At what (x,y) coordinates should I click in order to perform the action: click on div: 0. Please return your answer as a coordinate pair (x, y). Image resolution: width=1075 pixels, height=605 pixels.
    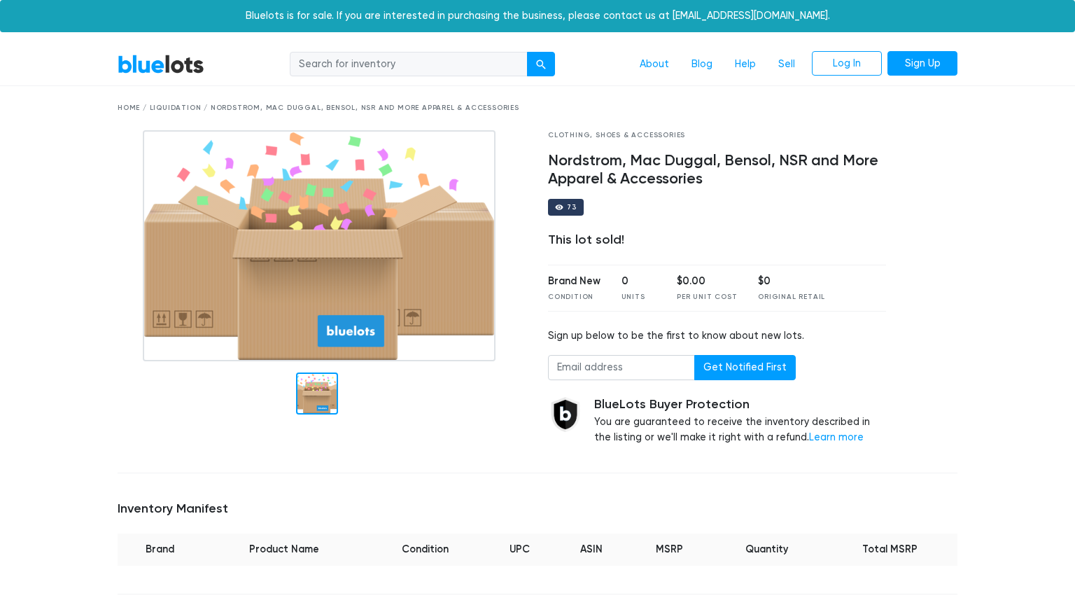
    Looking at the image, I should click on (639, 281).